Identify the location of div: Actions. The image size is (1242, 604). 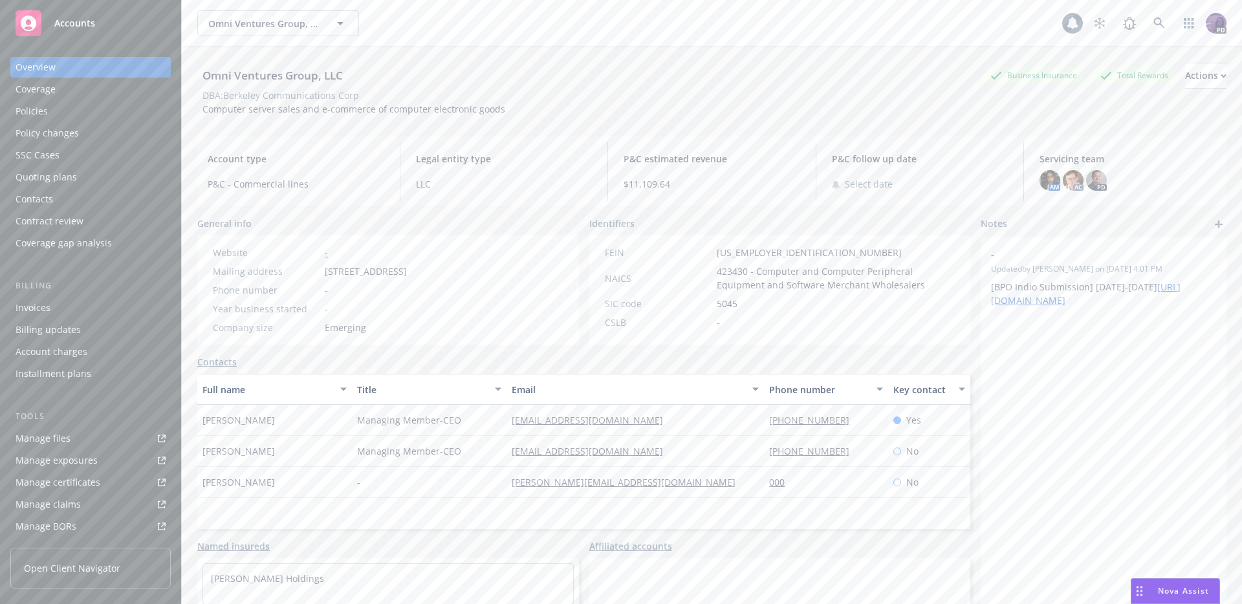
(1206, 76).